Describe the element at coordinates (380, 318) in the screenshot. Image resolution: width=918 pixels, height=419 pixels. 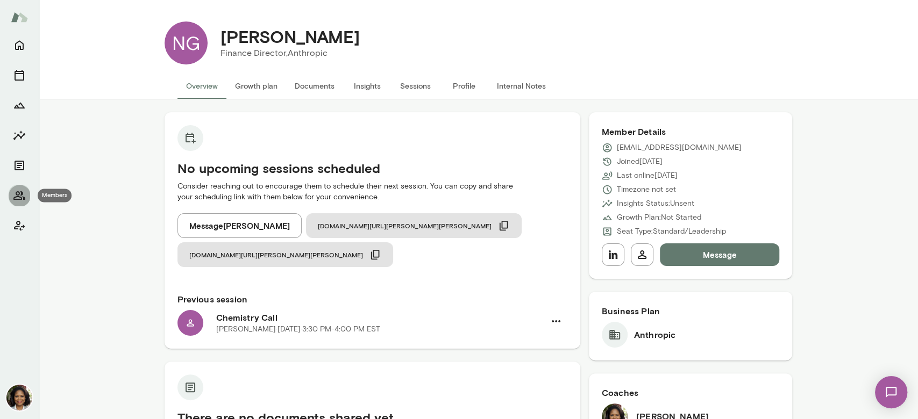
I see `h6: Chemistry Call` at that location.